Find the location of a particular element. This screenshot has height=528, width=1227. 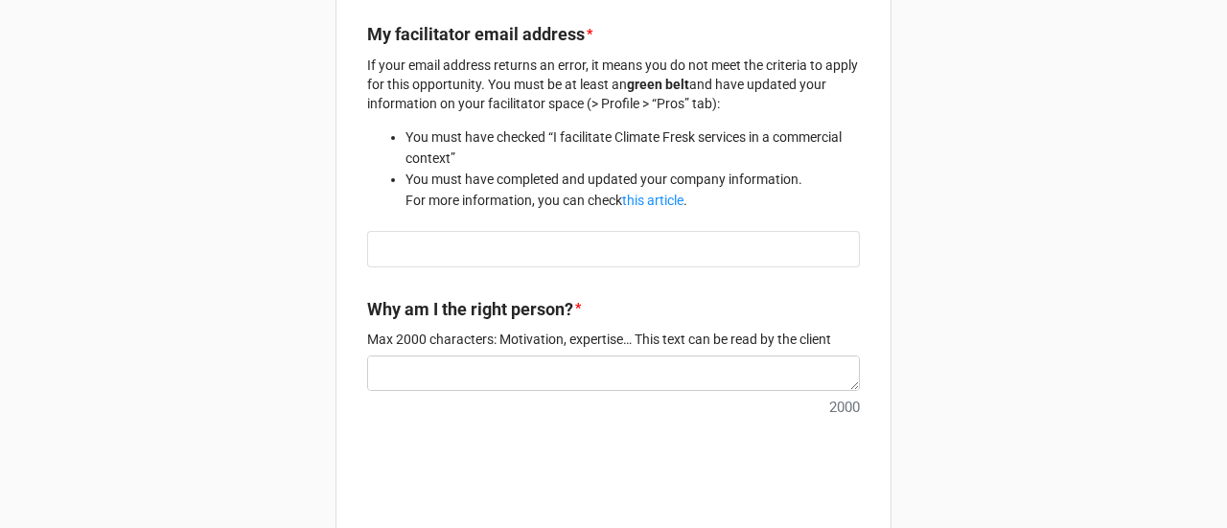

strong: green belt is located at coordinates (657, 84).